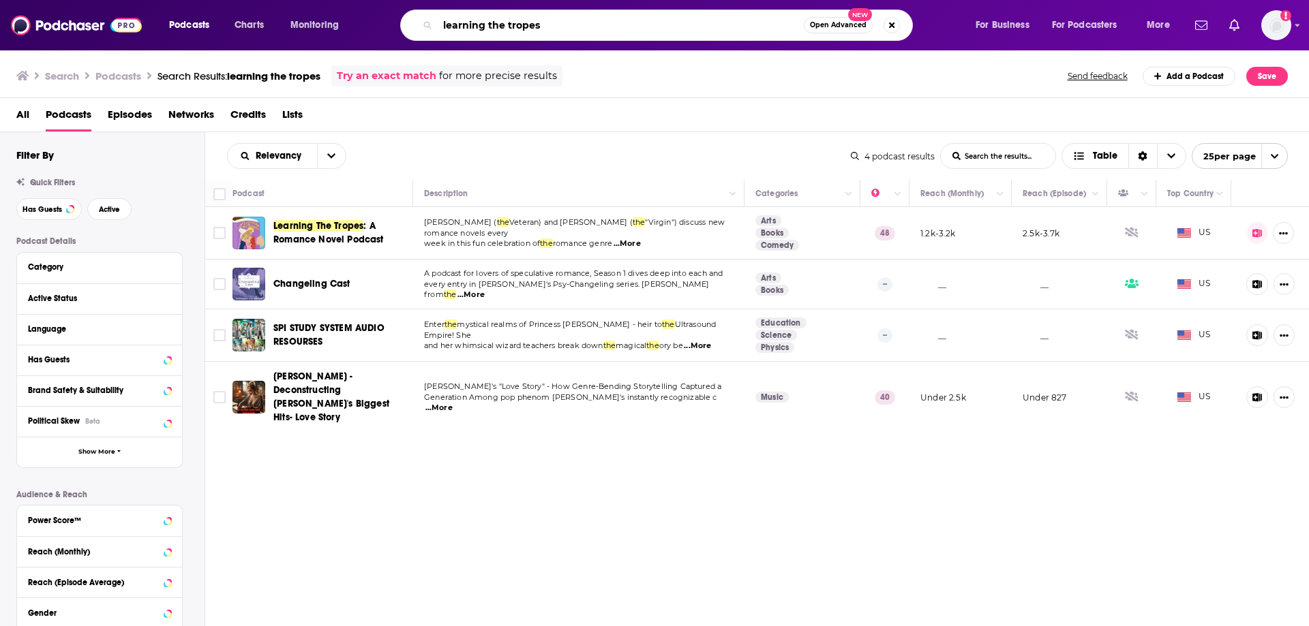 The image size is (1309, 626). Describe the element at coordinates (100, 298) in the screenshot. I see `button: Active Status` at that location.